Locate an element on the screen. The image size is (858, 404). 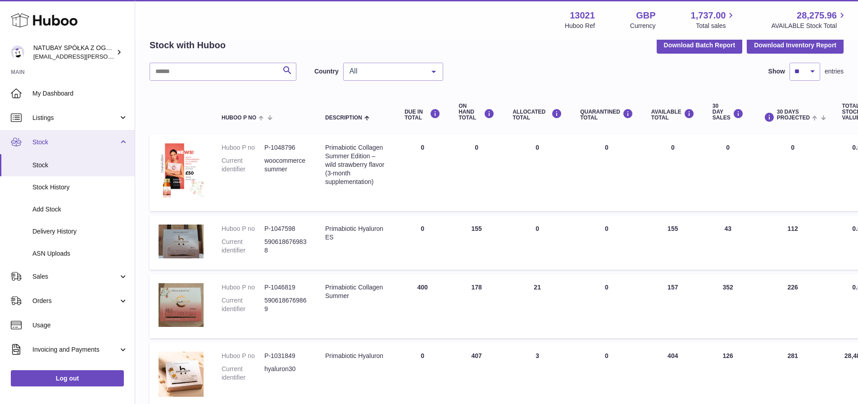
span: AVAILABLE Stock Total is located at coordinates (809, 26).